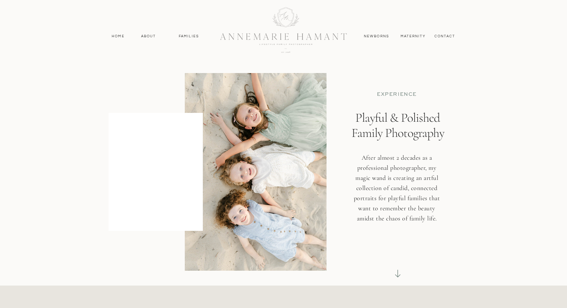  I want to click on a: Newborns, so click(377, 36).